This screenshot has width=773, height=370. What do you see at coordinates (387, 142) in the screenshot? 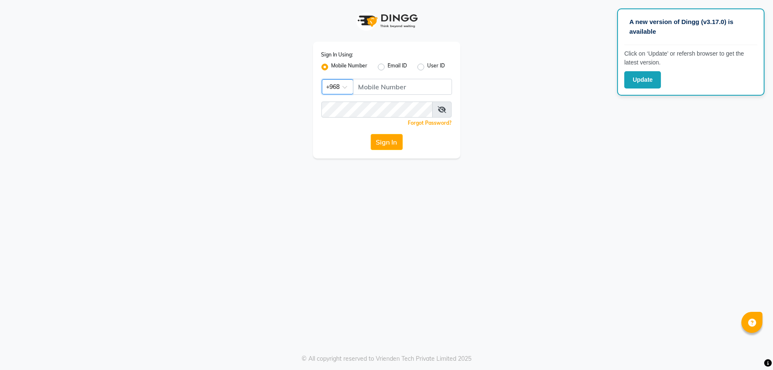
I see `button: Sign In` at bounding box center [387, 142].